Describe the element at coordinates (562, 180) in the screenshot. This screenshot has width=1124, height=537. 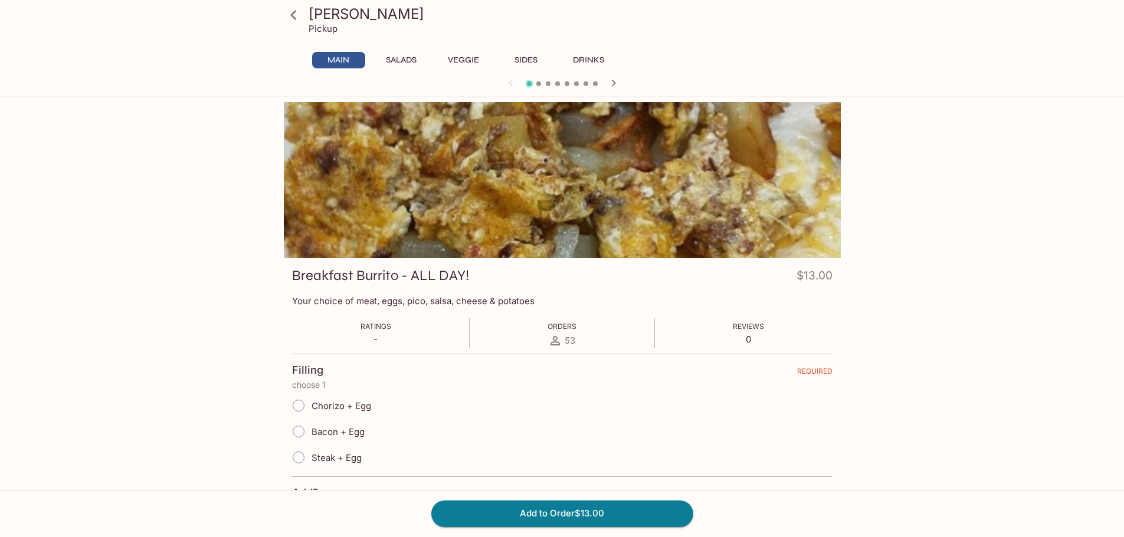
I see `div: Breakfast Burrito - ALL DAY!` at that location.